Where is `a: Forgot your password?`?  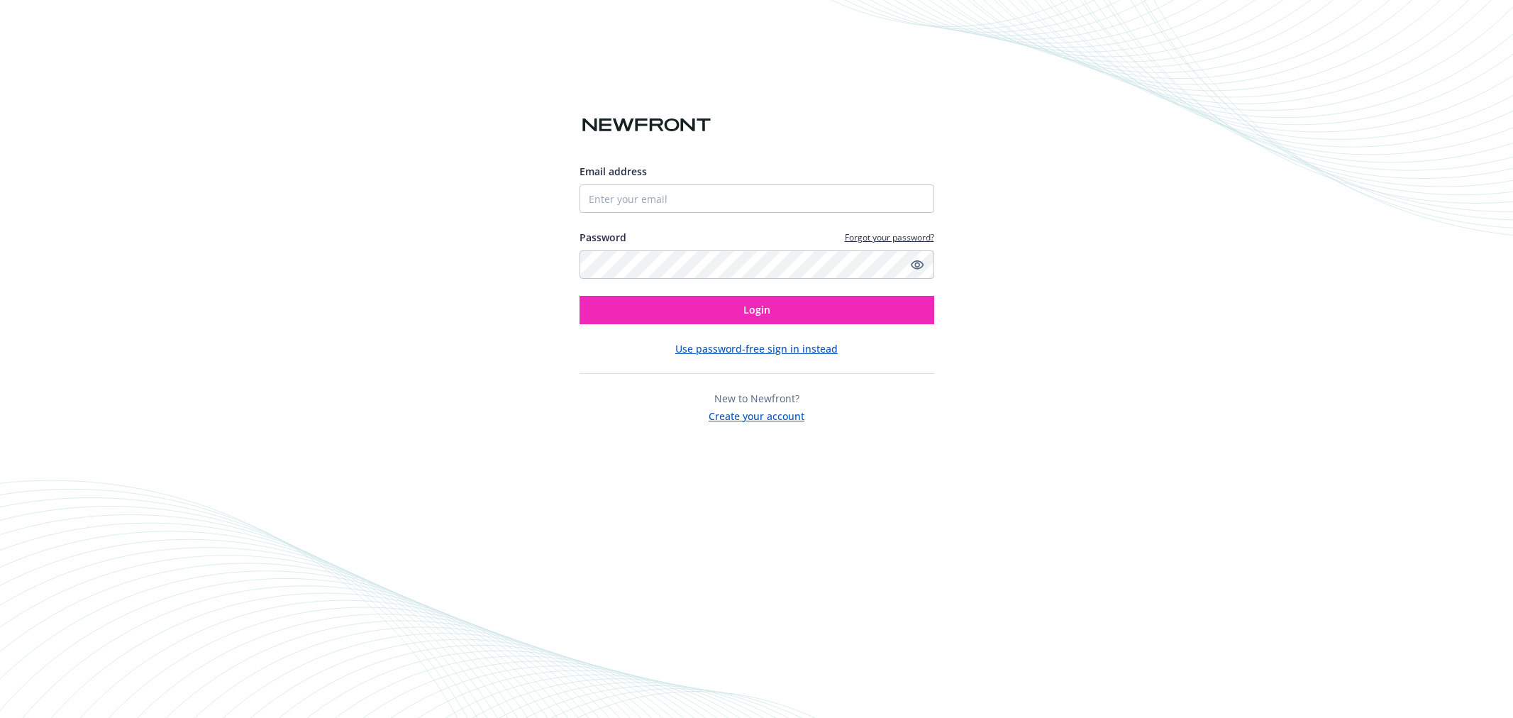
a: Forgot your password? is located at coordinates (889, 237).